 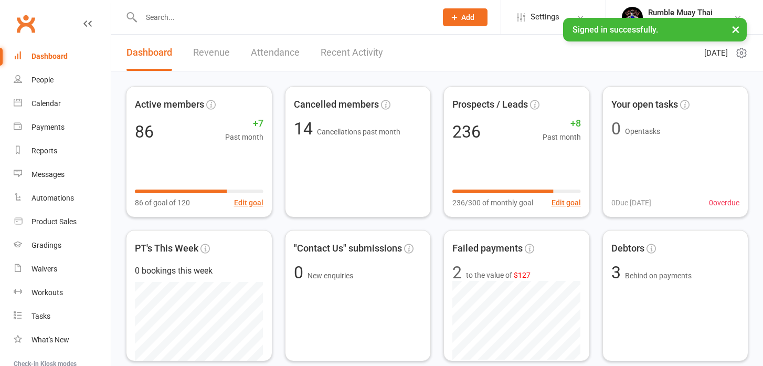 What do you see at coordinates (62, 222) in the screenshot?
I see `a: Product Sales` at bounding box center [62, 222].